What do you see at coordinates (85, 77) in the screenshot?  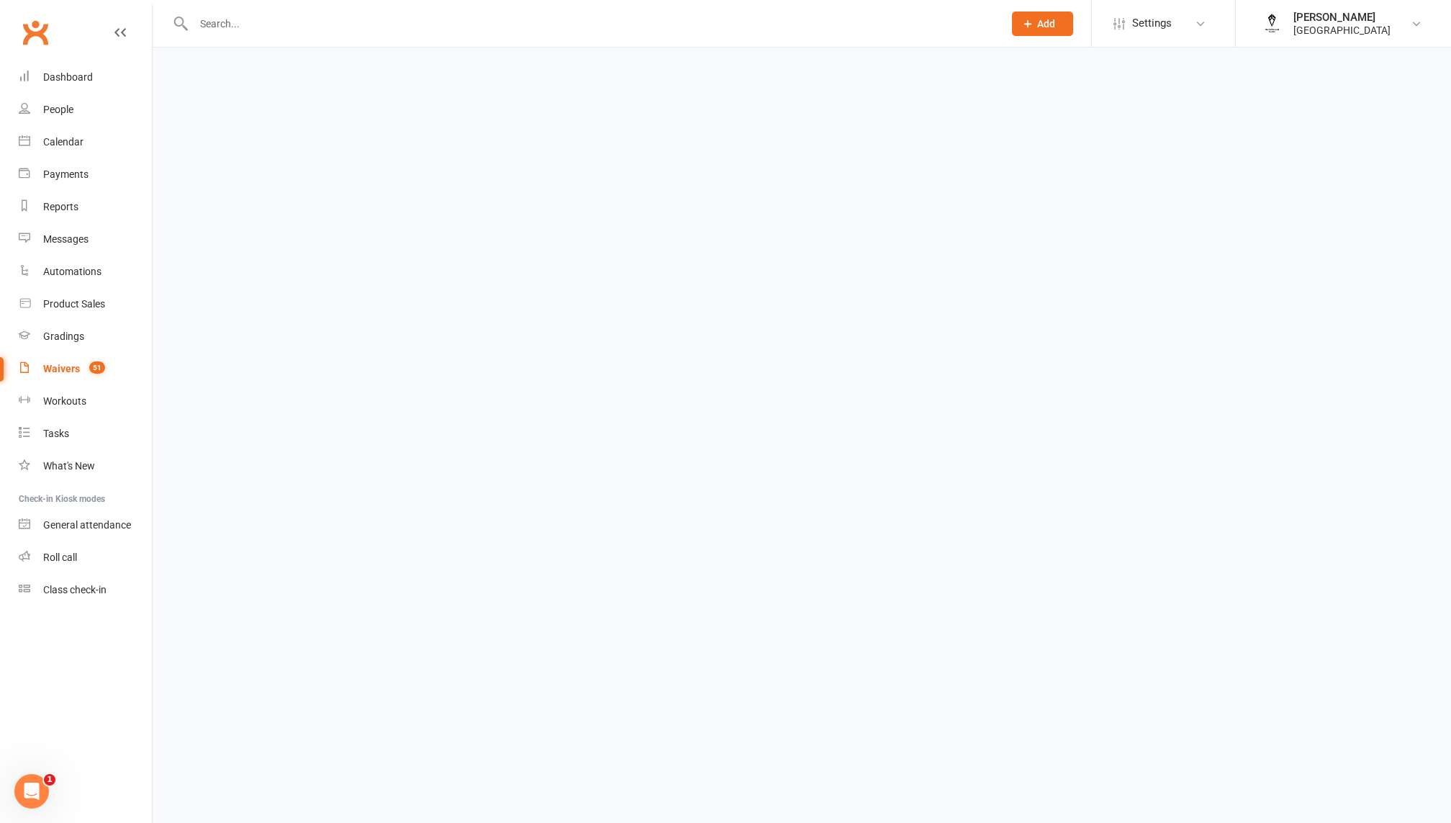 I see `a: Dashboard` at bounding box center [85, 77].